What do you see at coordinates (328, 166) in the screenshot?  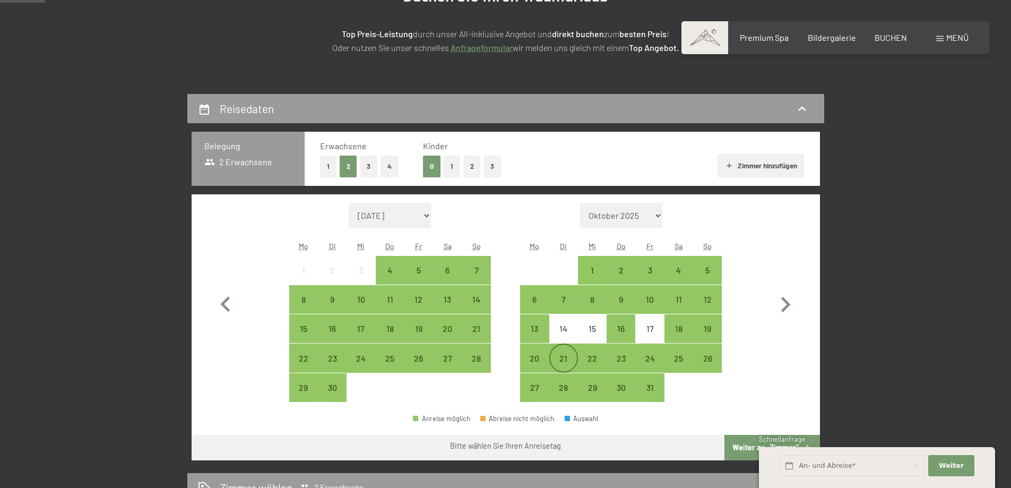 I see `button: 1` at bounding box center [328, 166].